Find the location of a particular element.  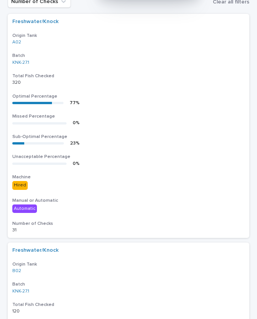

a: A02 is located at coordinates (17, 42).